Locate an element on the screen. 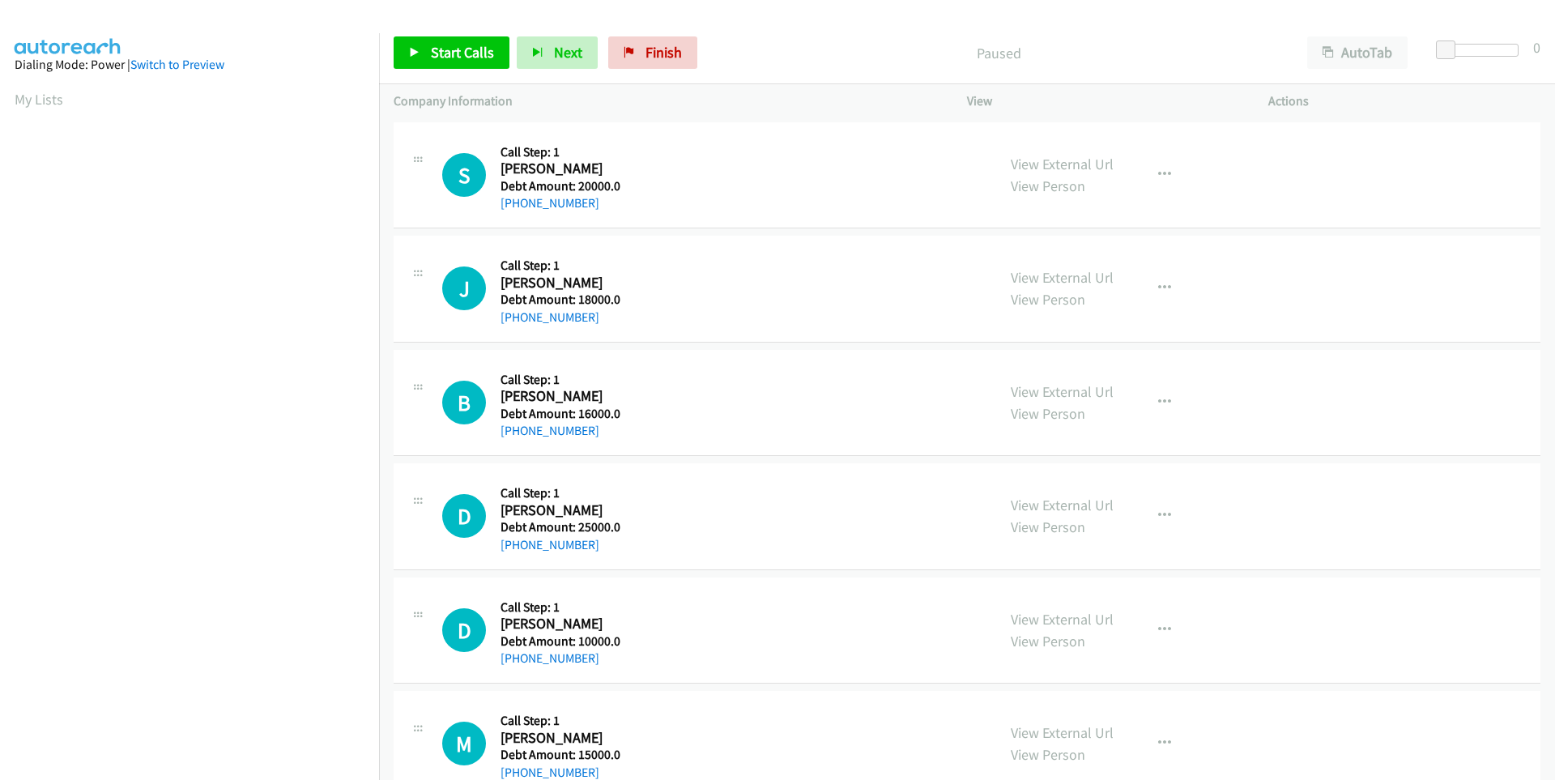 This screenshot has width=1555, height=780. p: Actions is located at coordinates (1404, 101).